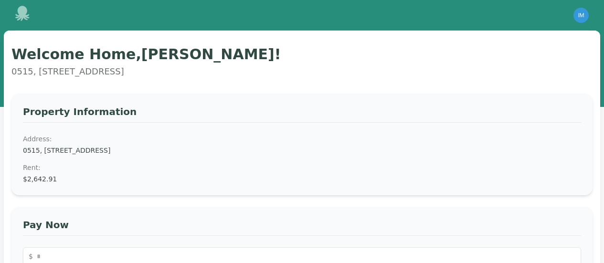  What do you see at coordinates (302, 139) in the screenshot?
I see `dt: Address:` at bounding box center [302, 139].